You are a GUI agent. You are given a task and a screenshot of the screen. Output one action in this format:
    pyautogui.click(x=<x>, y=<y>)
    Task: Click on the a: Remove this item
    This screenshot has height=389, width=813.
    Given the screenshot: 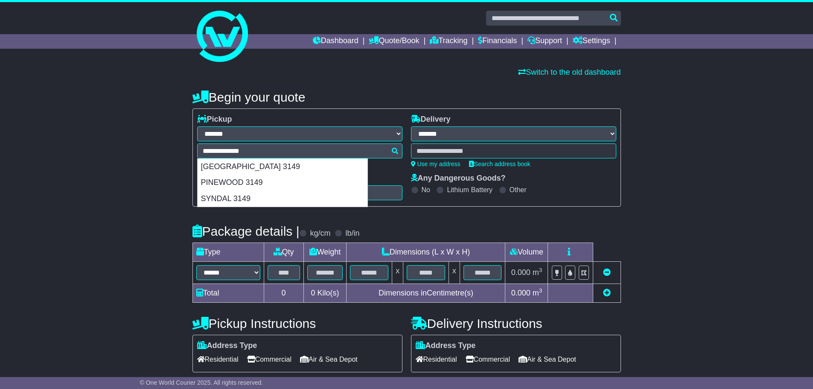 What is the action you would take?
    pyautogui.click(x=607, y=272)
    